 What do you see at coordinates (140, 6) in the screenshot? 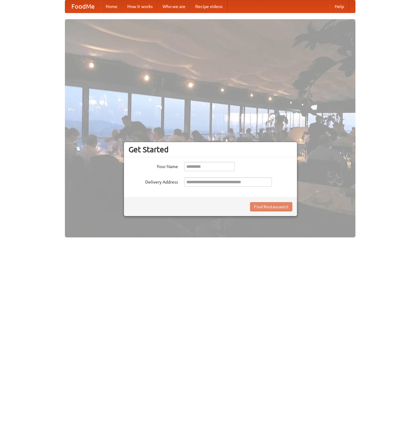
I see `a: How it works` at bounding box center [140, 6].